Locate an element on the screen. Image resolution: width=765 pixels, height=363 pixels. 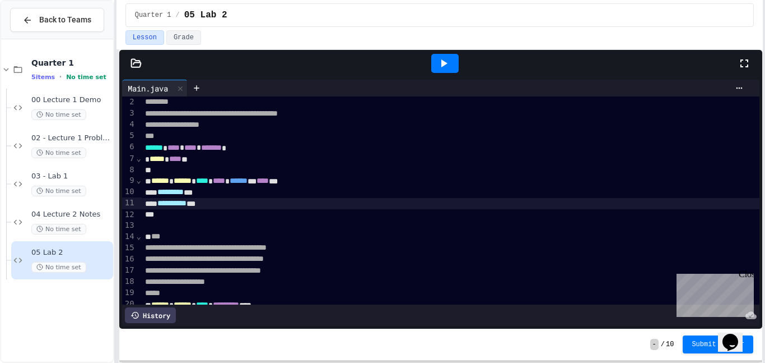
div: 15 is located at coordinates (129, 248).